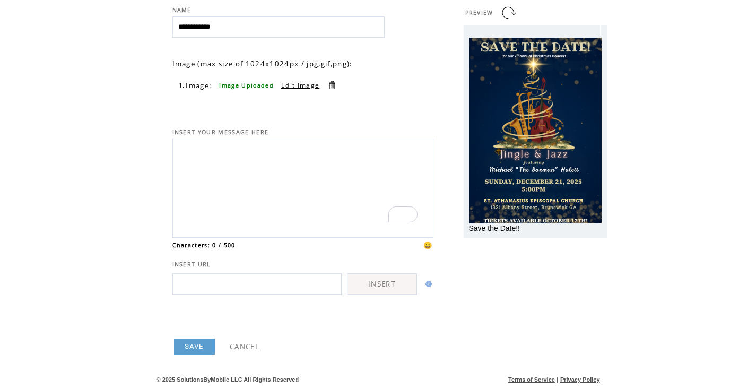  Describe the element at coordinates (192, 264) in the screenshot. I see `span: INSERT URL` at that location.